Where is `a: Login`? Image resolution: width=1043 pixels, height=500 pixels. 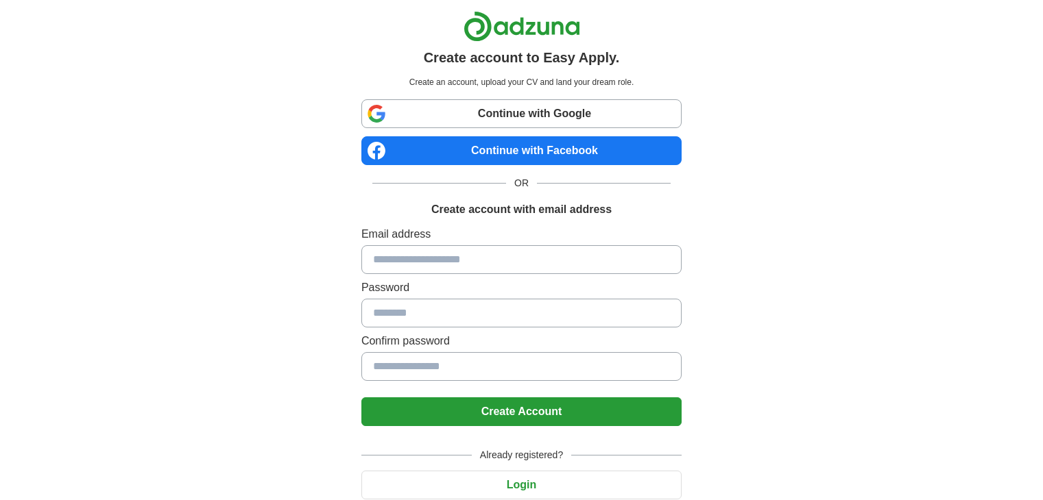
a: Login is located at coordinates (521, 485).